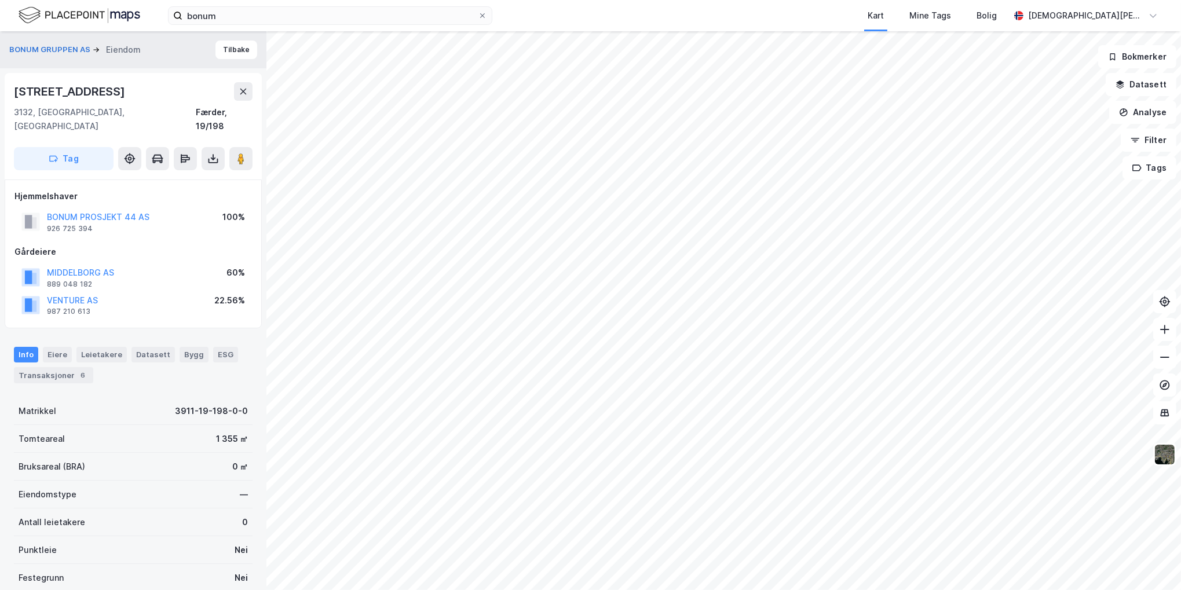 The width and height of the screenshot is (1181, 590). What do you see at coordinates (38, 550) in the screenshot?
I see `div: Punktleie` at bounding box center [38, 550].